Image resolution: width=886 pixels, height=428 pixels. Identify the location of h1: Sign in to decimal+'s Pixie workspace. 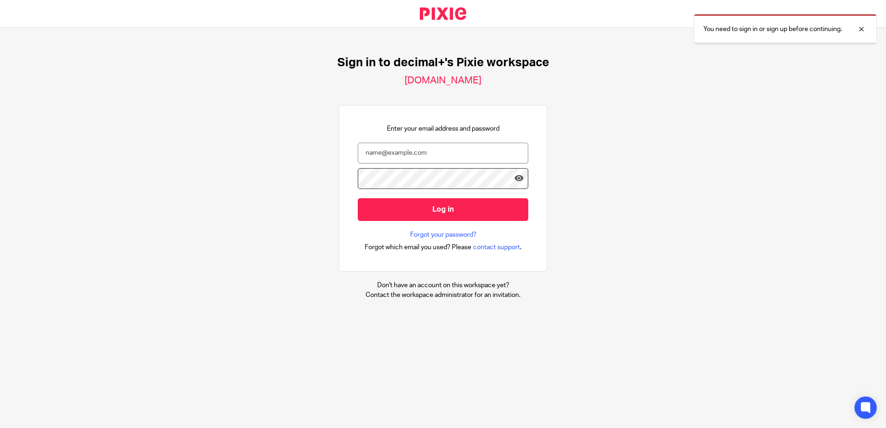
(443, 63).